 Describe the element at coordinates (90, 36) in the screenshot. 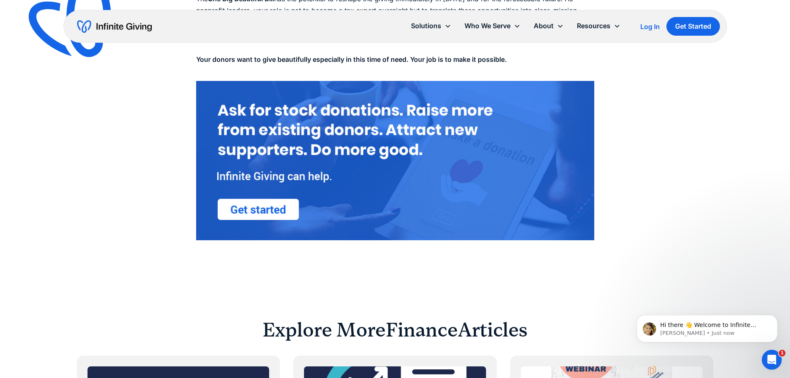

I see `p: Message from Kasey, sent Just now` at that location.